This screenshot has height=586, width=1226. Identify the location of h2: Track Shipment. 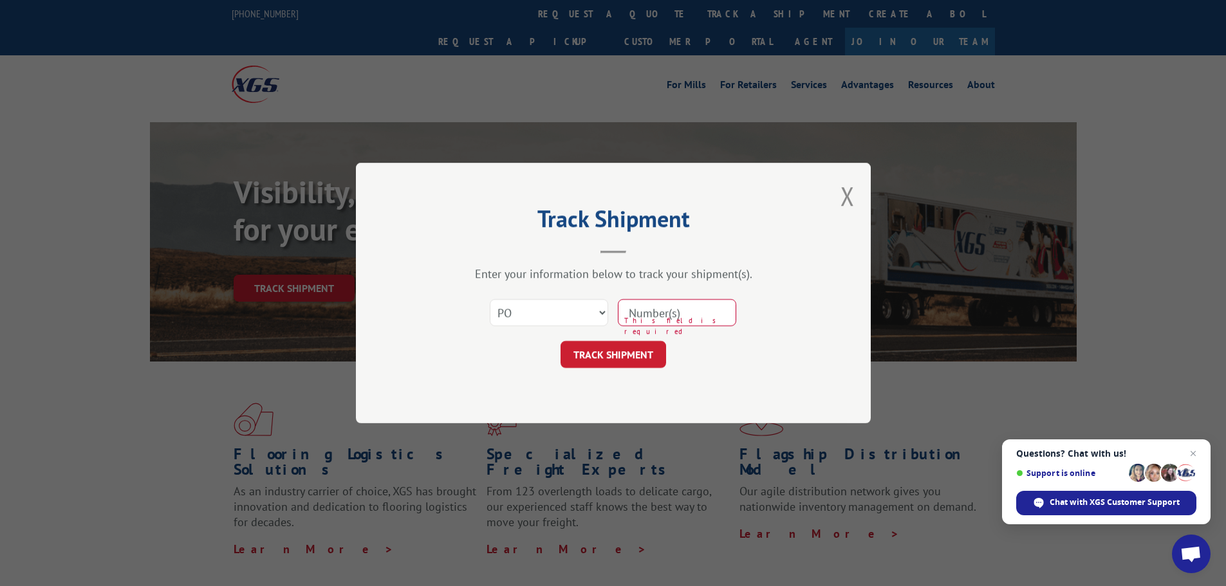
(613, 222).